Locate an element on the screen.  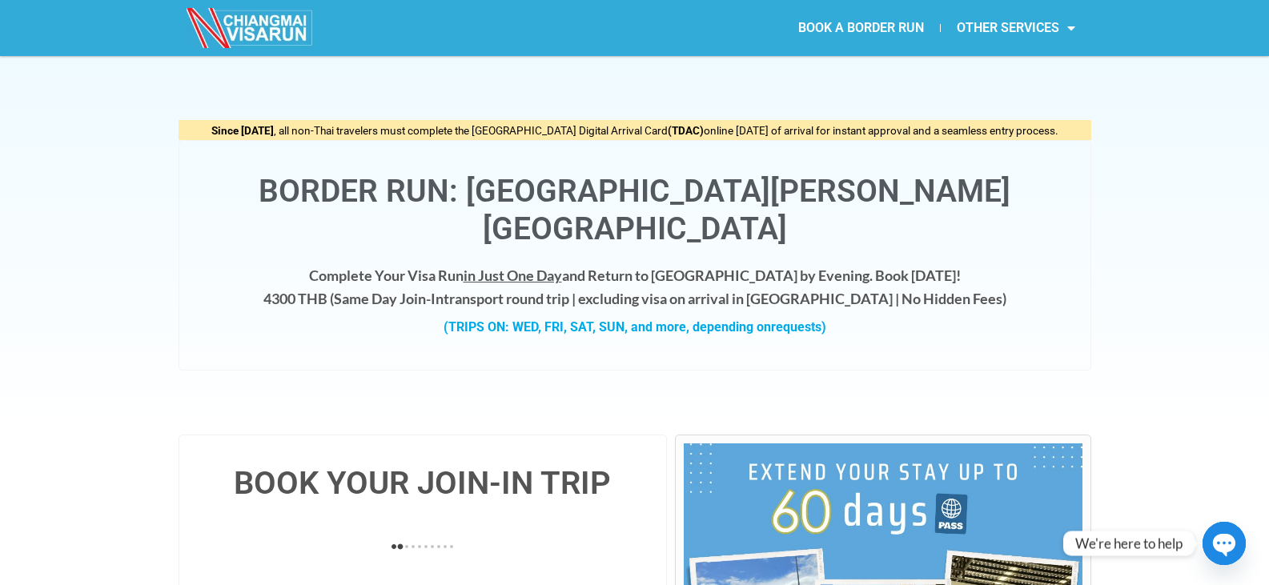
strong: Same Day Join-In is located at coordinates (388, 299).